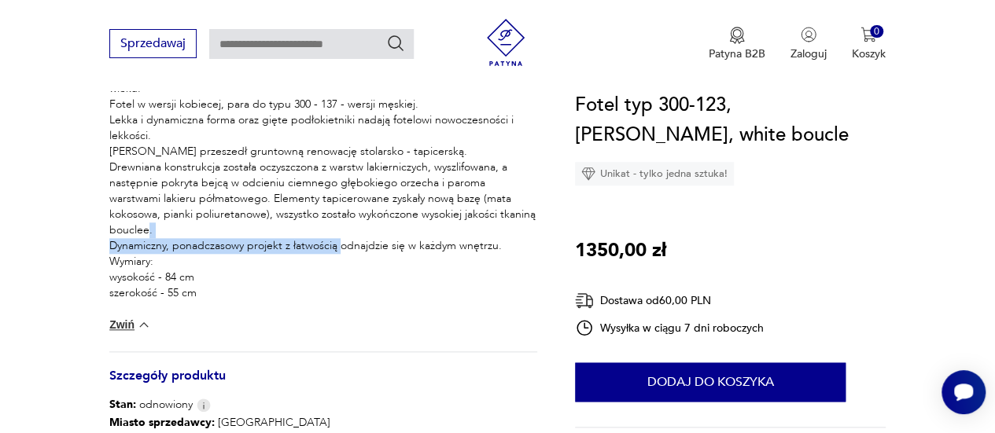 This screenshot has width=995, height=433. What do you see at coordinates (669, 328) in the screenshot?
I see `div: Wysyłka w ciągu 7 dni roboczych` at bounding box center [669, 328].